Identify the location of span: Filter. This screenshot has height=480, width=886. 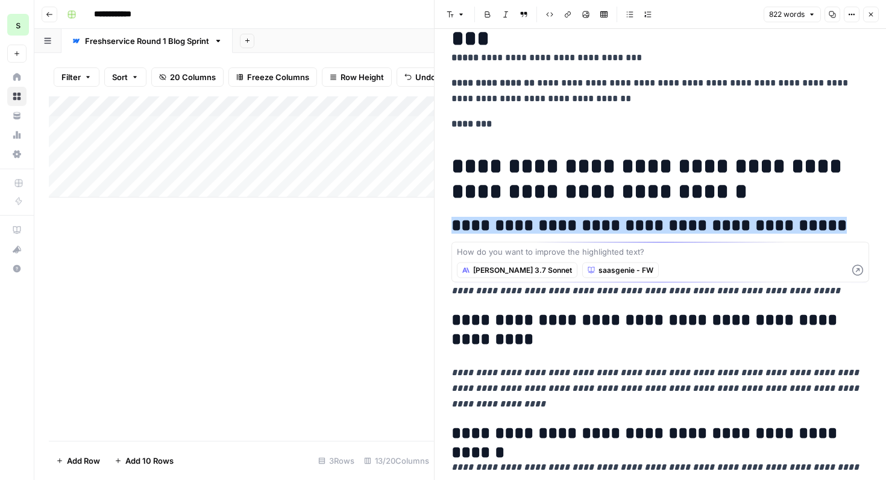
(71, 77).